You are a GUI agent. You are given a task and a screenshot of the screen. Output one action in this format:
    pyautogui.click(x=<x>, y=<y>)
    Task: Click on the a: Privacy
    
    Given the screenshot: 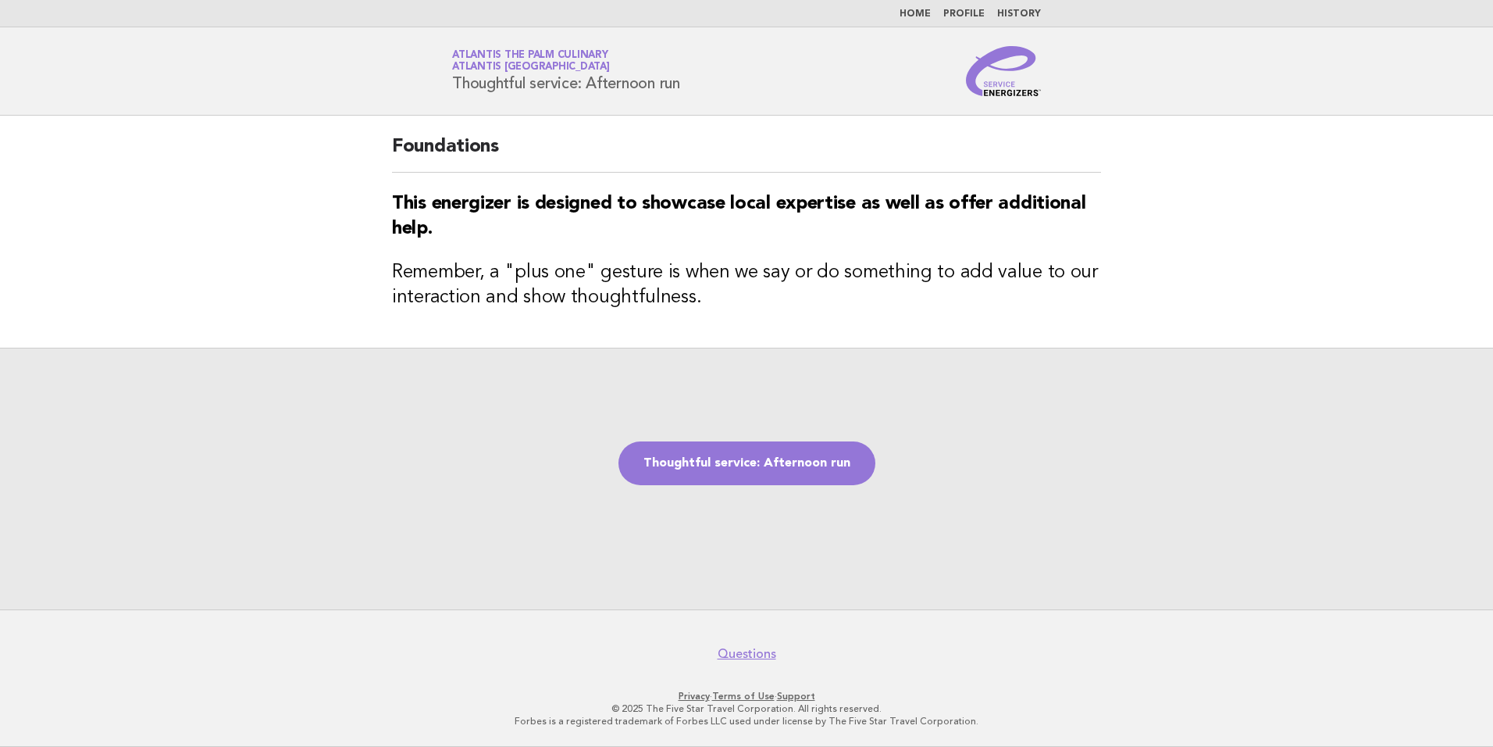 What is the action you would take?
    pyautogui.click(x=694, y=696)
    